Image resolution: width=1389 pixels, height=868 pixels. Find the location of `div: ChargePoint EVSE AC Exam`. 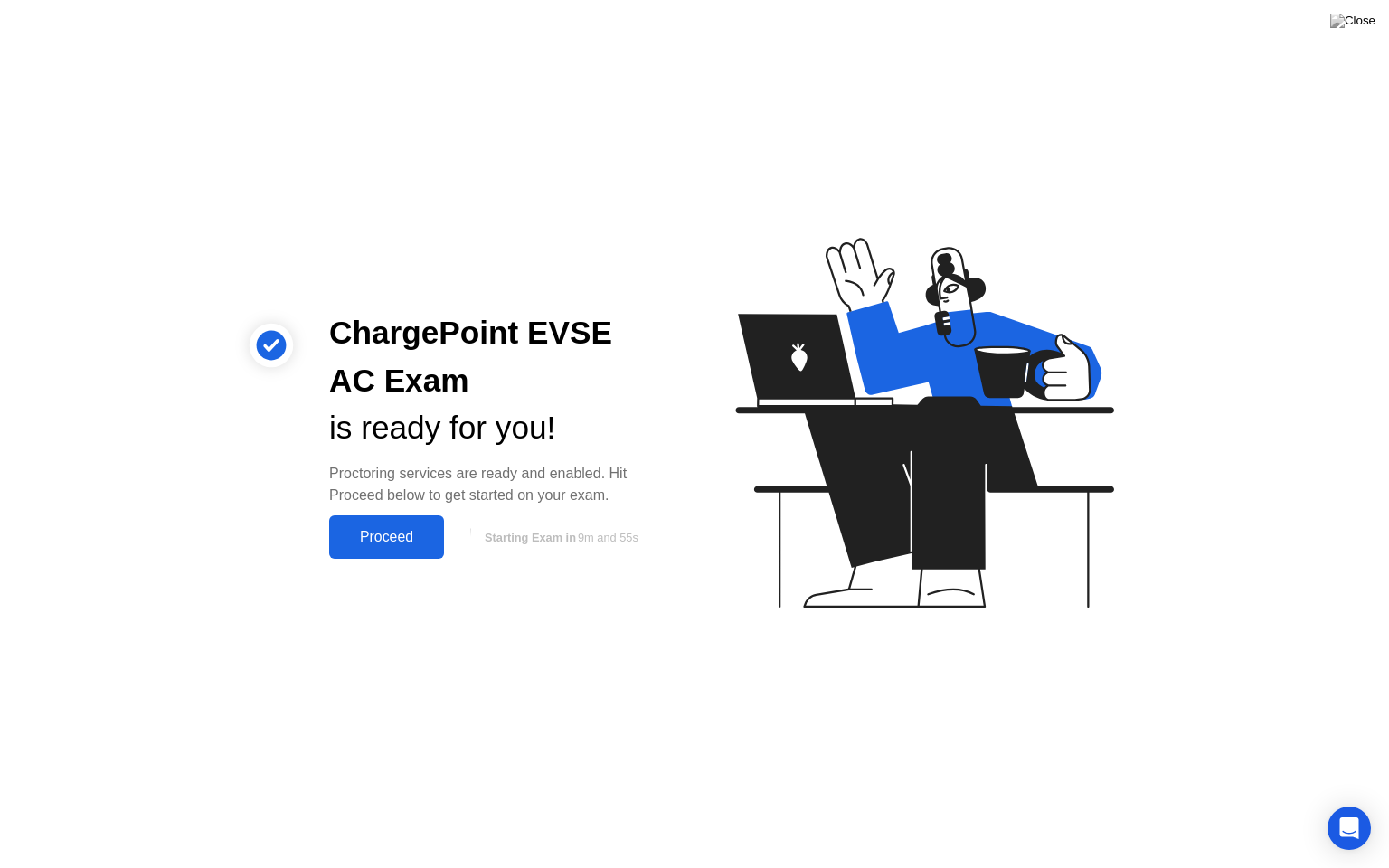

div: ChargePoint EVSE AC Exam is located at coordinates (497, 357).